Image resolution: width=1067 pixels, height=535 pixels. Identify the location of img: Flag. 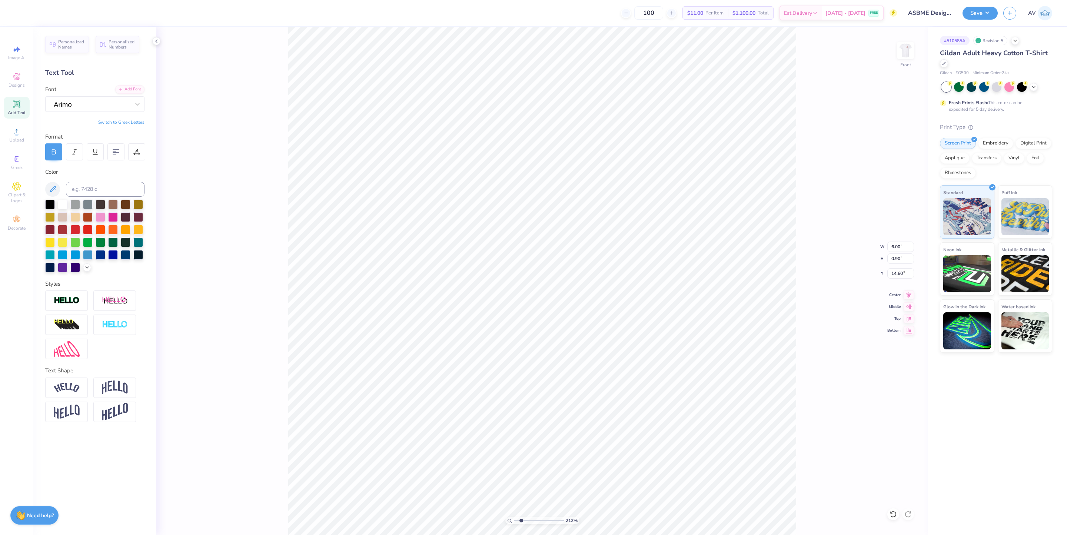
(67, 412).